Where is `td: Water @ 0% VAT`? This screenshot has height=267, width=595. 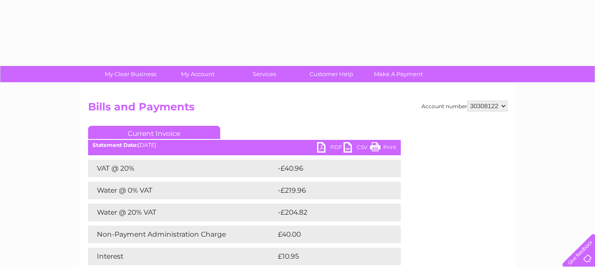 td: Water @ 0% VAT is located at coordinates (182, 191).